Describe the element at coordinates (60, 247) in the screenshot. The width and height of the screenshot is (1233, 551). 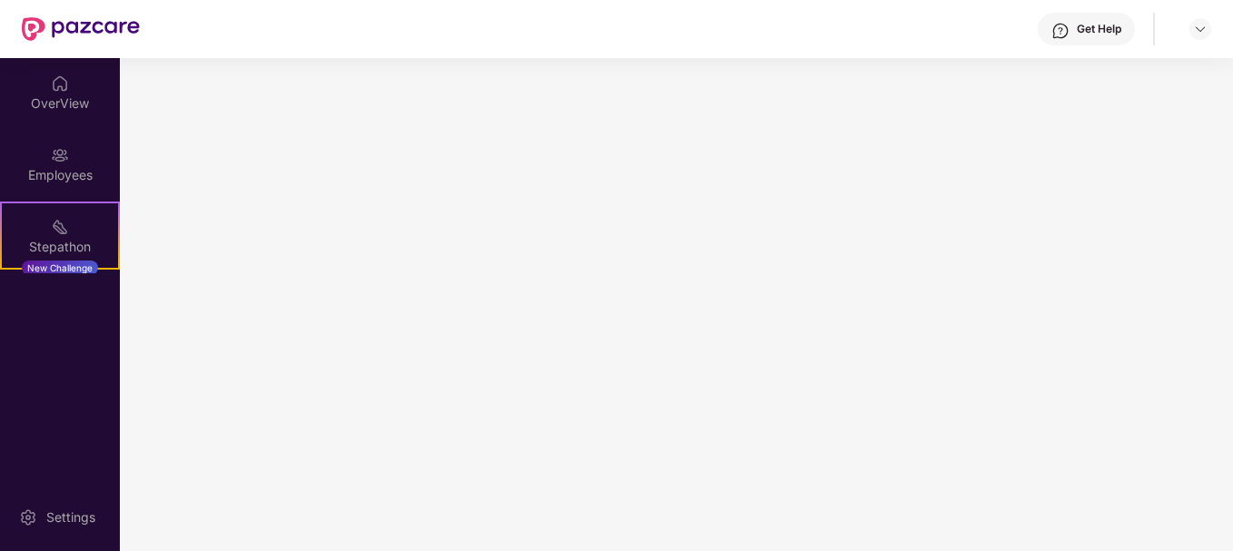
I see `div: Stepathon` at that location.